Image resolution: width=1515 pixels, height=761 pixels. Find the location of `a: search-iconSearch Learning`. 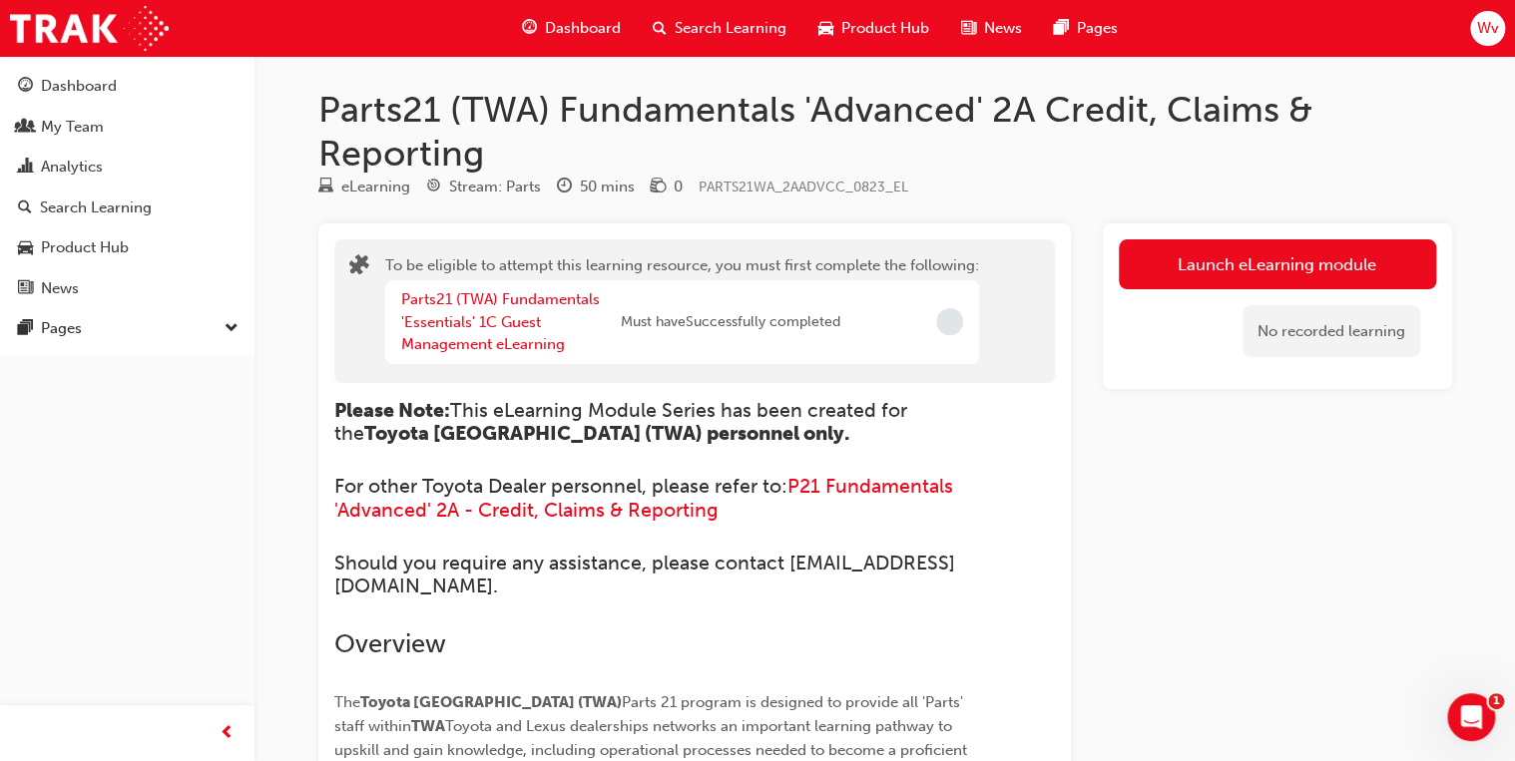

a: search-iconSearch Learning is located at coordinates (719, 28).